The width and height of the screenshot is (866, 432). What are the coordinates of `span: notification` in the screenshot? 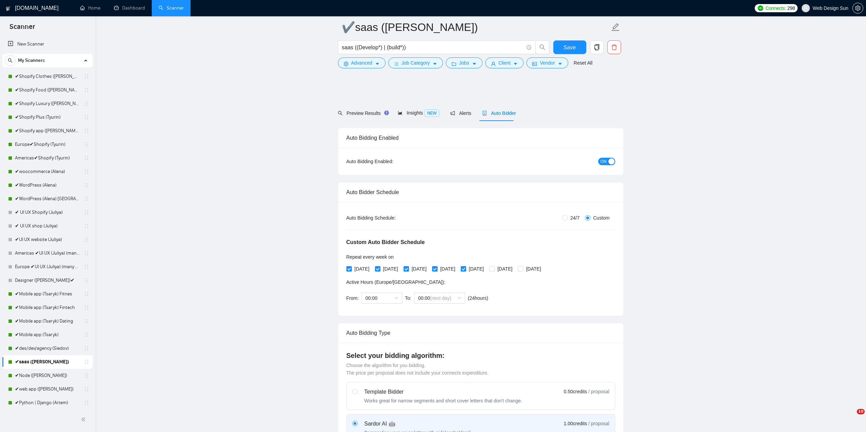 It's located at (452, 113).